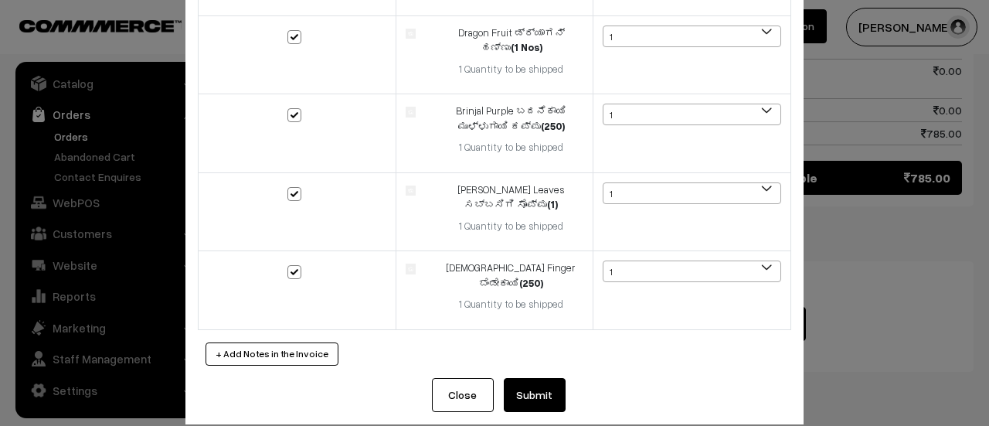  Describe the element at coordinates (553, 204) in the screenshot. I see `strong: (1)` at that location.